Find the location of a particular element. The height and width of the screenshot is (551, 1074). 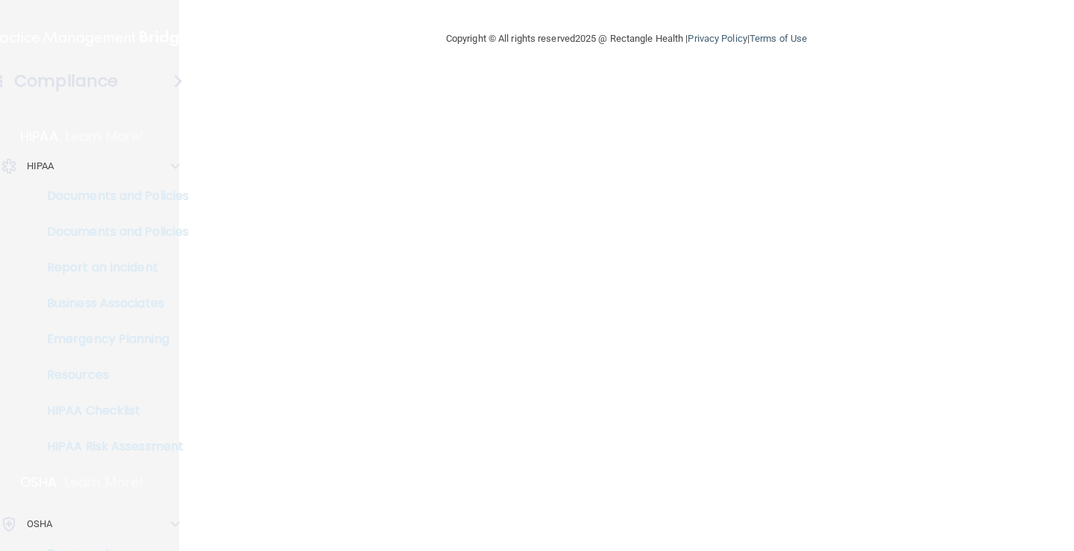

p: Resources is located at coordinates (111, 375).